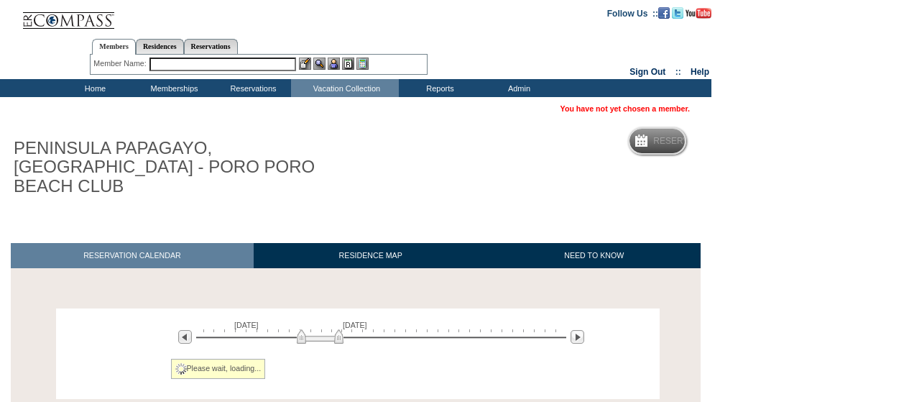  What do you see at coordinates (173, 88) in the screenshot?
I see `td: Memberships` at bounding box center [173, 88].